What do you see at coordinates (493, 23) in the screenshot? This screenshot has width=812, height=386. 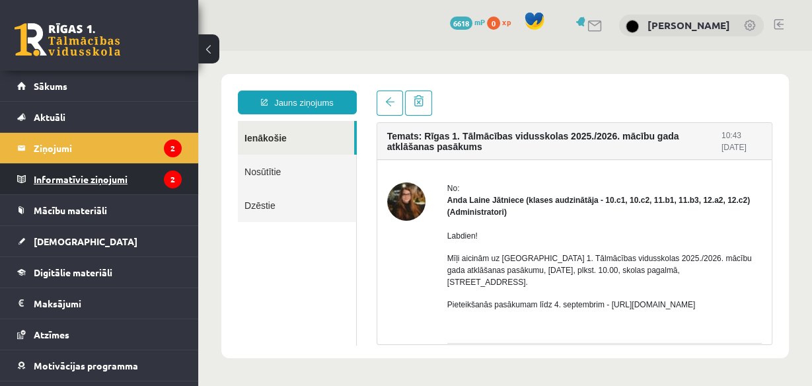 I see `span: 0` at bounding box center [493, 23].